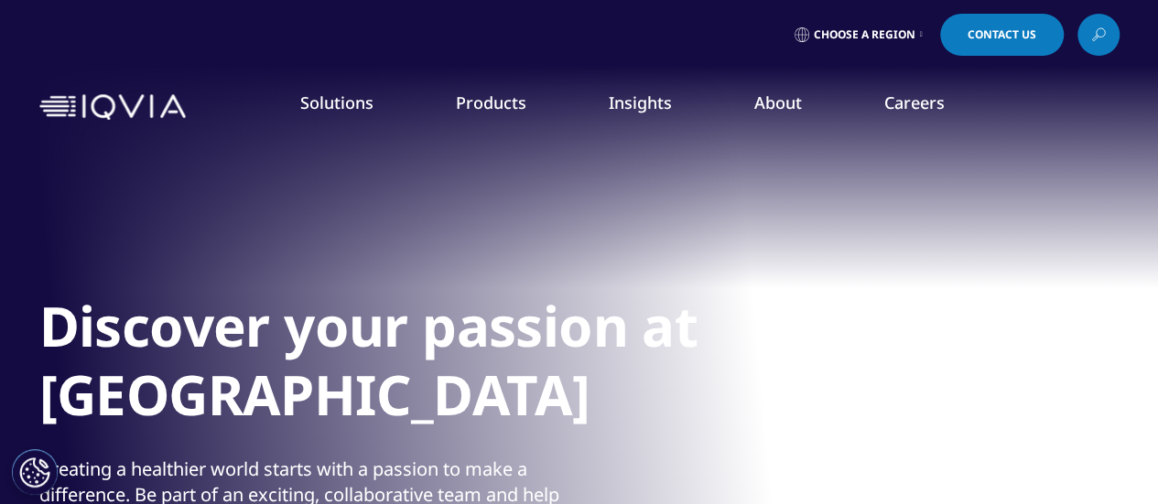 This screenshot has width=1158, height=504. Describe the element at coordinates (35, 472) in the screenshot. I see `button: Cookies Settings` at that location.